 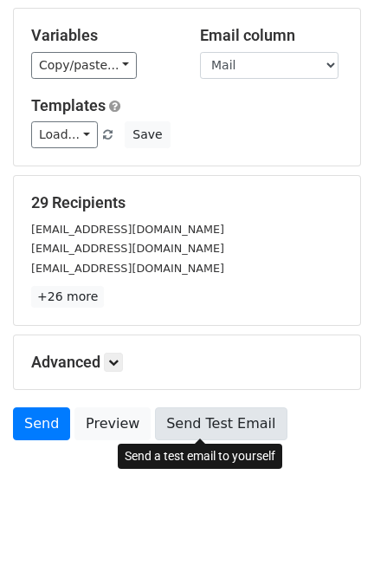 I want to click on a: Preview, so click(x=113, y=424).